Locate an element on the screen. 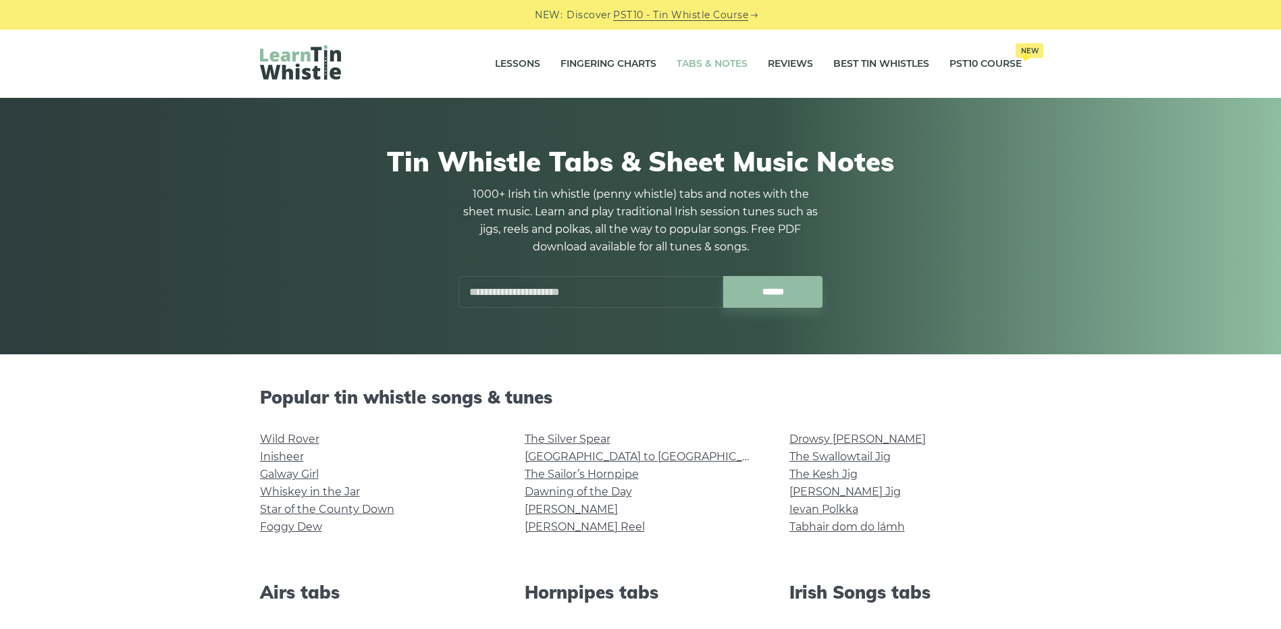  a: Tabhair dom do lámh is located at coordinates (847, 527).